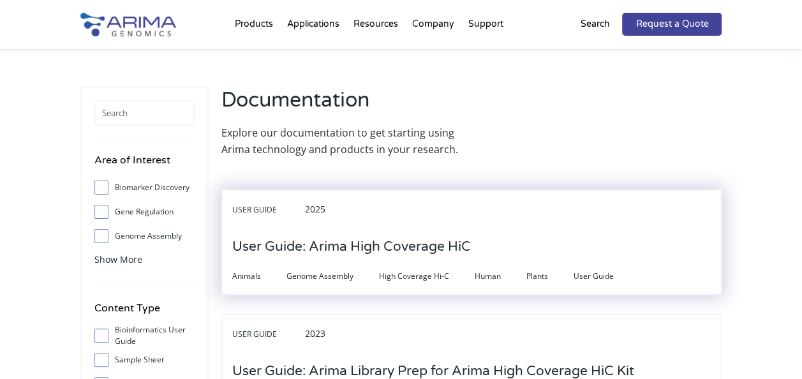  Describe the element at coordinates (118, 259) in the screenshot. I see `span: Show More` at that location.